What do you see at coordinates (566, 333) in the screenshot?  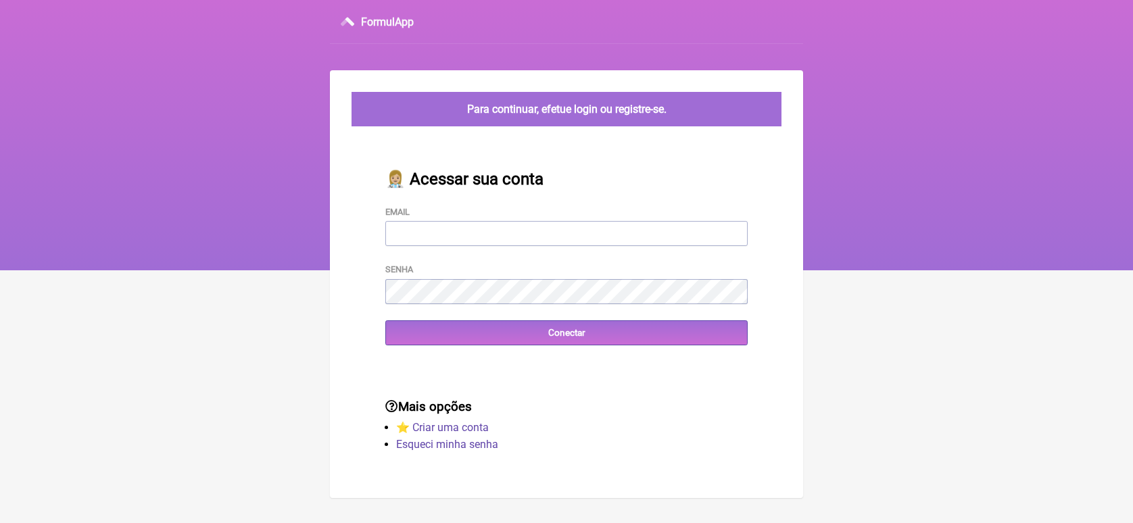 I see `input: Conectar` at bounding box center [566, 333].